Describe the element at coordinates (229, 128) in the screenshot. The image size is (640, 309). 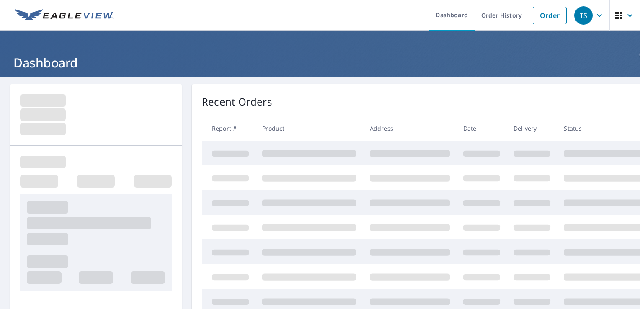
I see `th: Report #` at that location.